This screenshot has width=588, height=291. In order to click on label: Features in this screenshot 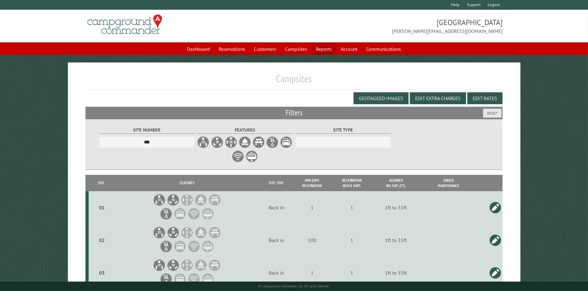, I will do `click(245, 130)`.